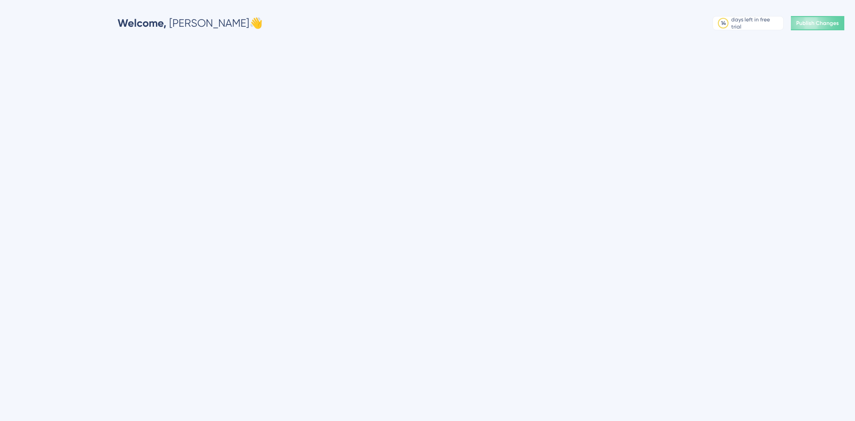 Image resolution: width=855 pixels, height=421 pixels. I want to click on div: days left in free trial, so click(756, 23).